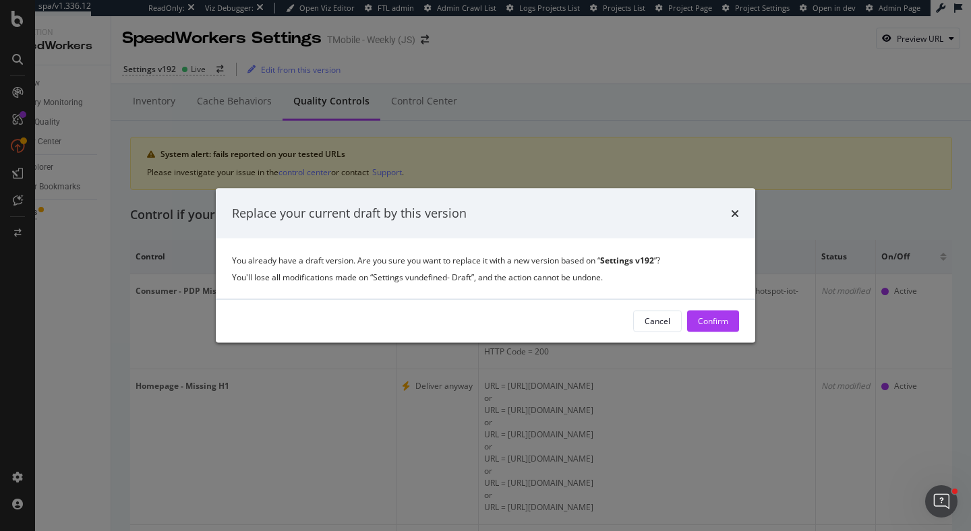 The width and height of the screenshot is (971, 531). What do you see at coordinates (657, 321) in the screenshot?
I see `button: Cancel` at bounding box center [657, 321].